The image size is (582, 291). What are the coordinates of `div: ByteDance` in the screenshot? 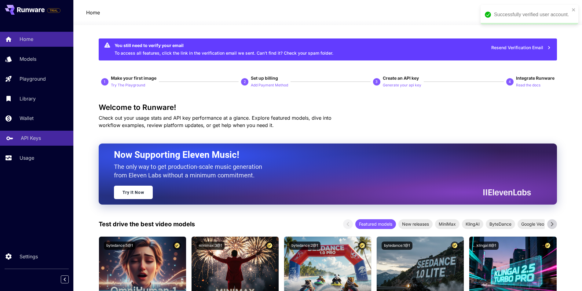 It's located at (500, 224).